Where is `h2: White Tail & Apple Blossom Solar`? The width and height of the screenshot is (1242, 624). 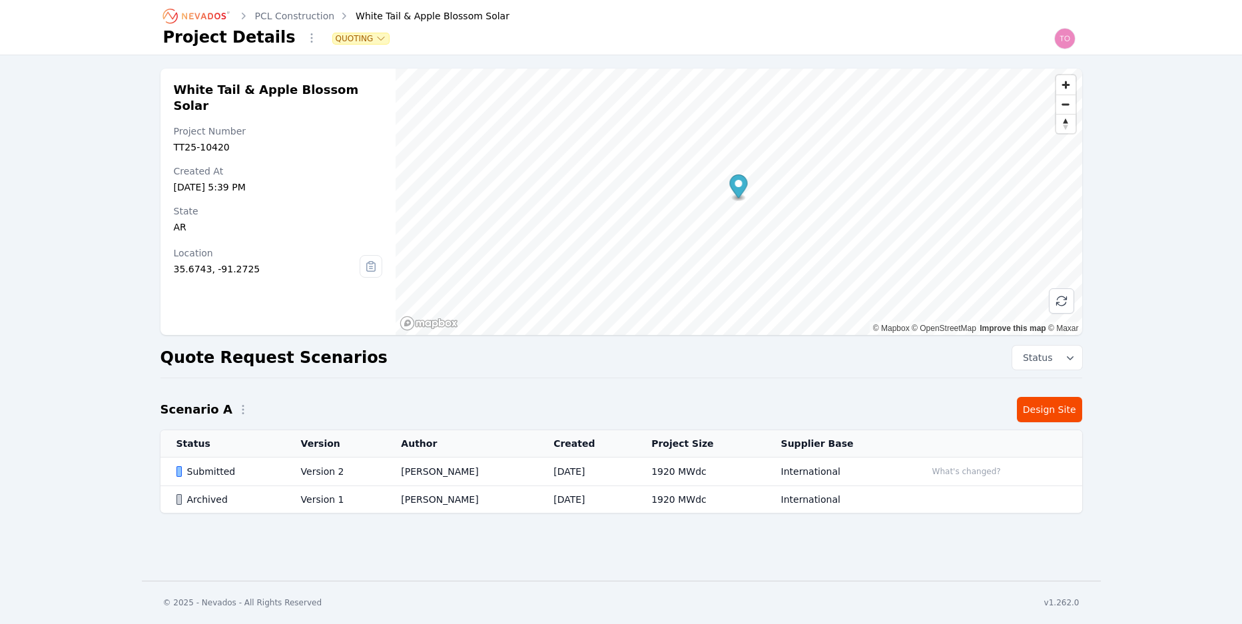
h2: White Tail & Apple Blossom Solar is located at coordinates (278, 98).